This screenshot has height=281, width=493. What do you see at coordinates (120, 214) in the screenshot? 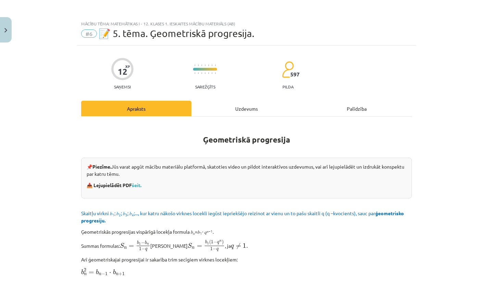
I see `sub: 2` at bounding box center [120, 214].